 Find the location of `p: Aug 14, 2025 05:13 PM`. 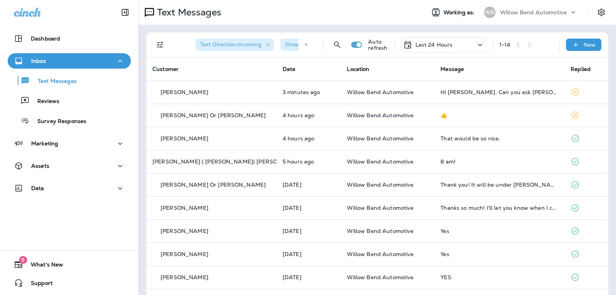

p: Aug 14, 2025 05:13 PM is located at coordinates (309, 184).